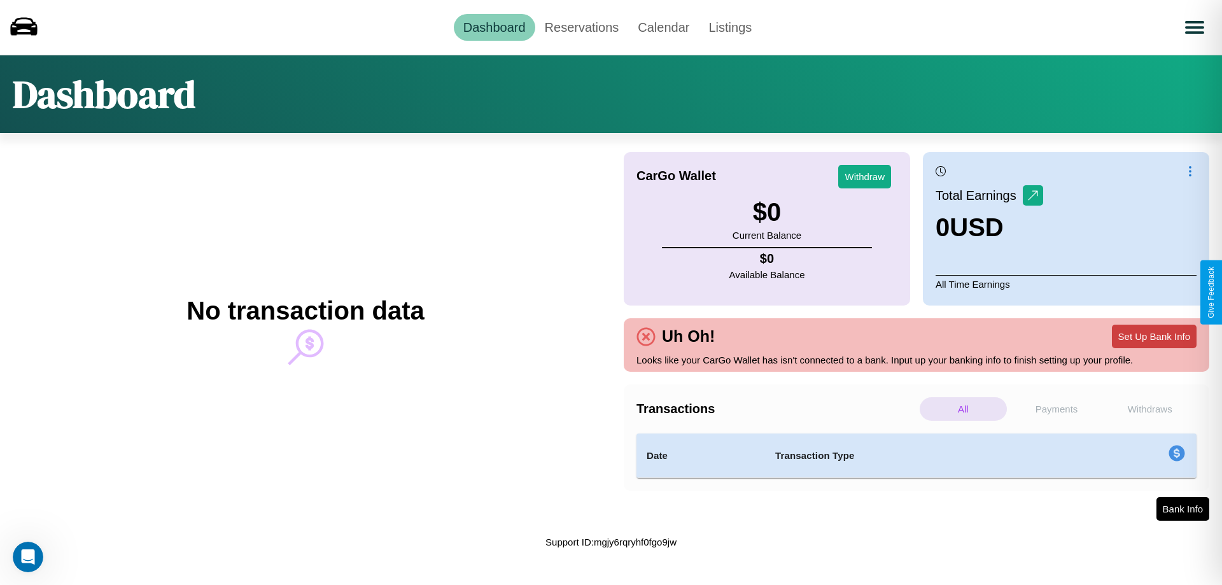 Image resolution: width=1222 pixels, height=585 pixels. I want to click on div: Give Feedback, so click(1211, 292).